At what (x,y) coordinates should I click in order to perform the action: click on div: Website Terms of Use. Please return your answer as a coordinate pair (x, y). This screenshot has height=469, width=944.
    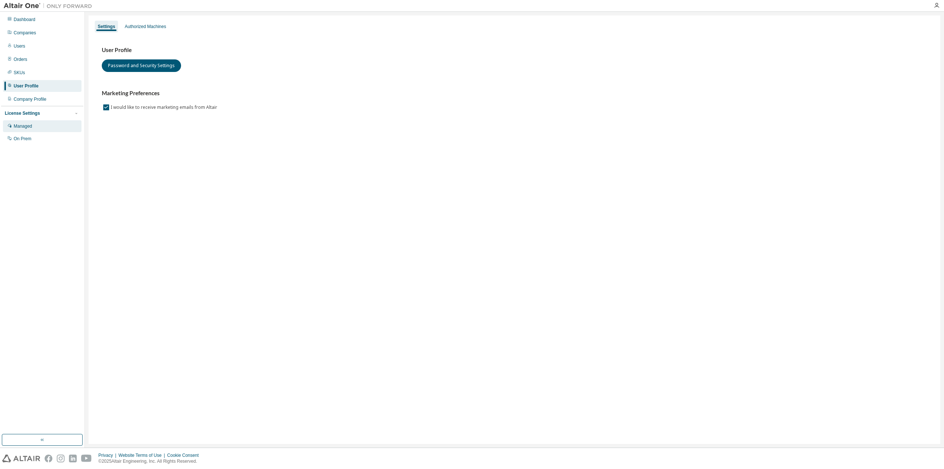
    Looking at the image, I should click on (143, 455).